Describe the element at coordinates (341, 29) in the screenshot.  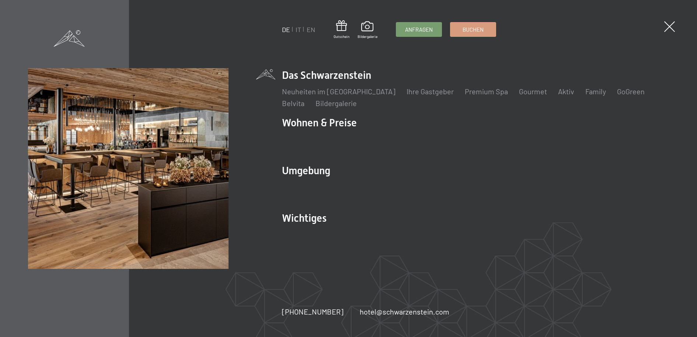
I see `a: Gutschein` at that location.